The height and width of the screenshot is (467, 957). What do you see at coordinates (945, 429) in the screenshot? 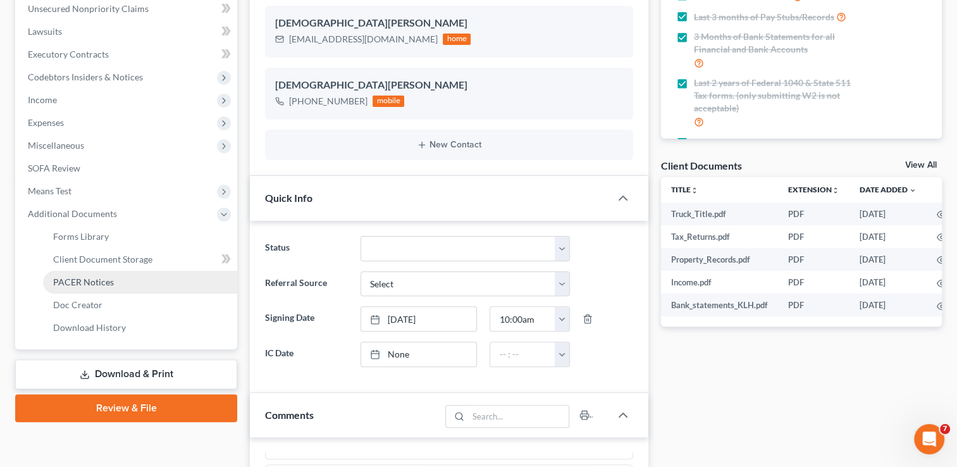
I see `span: 7` at bounding box center [945, 429].